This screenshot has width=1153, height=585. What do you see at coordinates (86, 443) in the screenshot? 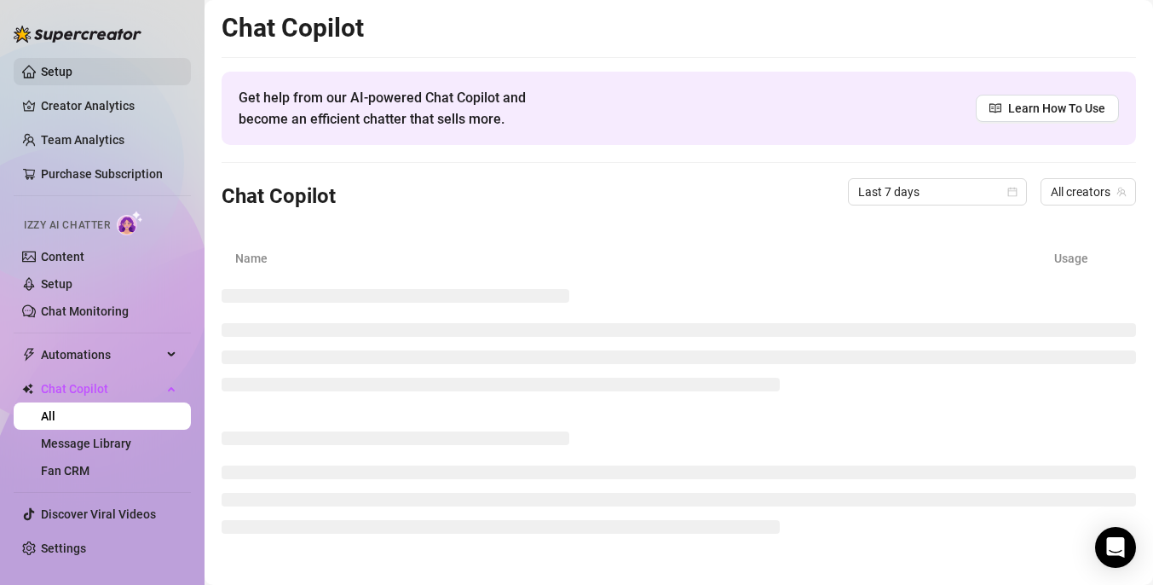
I see `a: Message Library` at bounding box center [86, 443].